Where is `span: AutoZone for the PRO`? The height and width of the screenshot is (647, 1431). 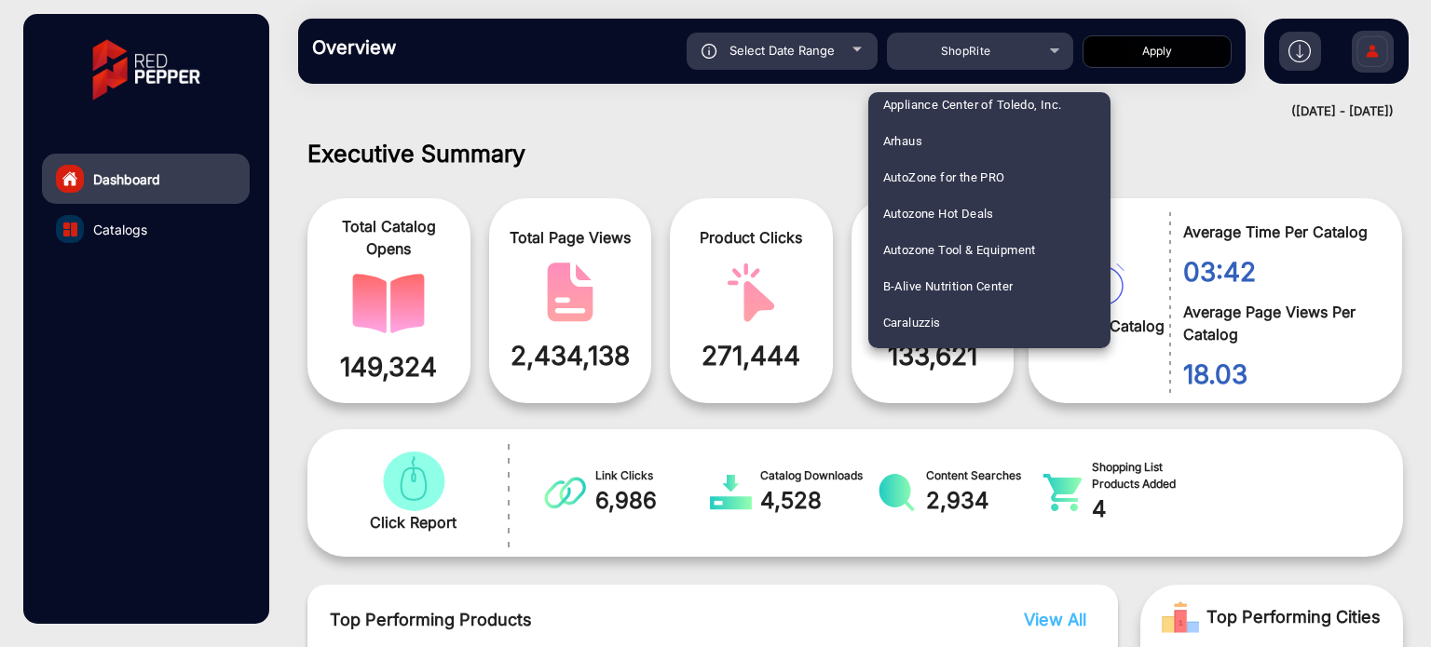 span: AutoZone for the PRO is located at coordinates (944, 177).